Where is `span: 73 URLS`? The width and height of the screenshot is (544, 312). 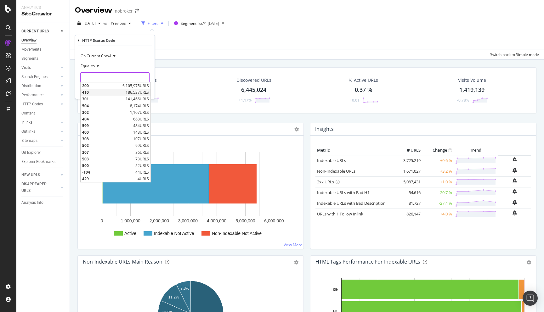
span: 73 URLS is located at coordinates (142, 159).